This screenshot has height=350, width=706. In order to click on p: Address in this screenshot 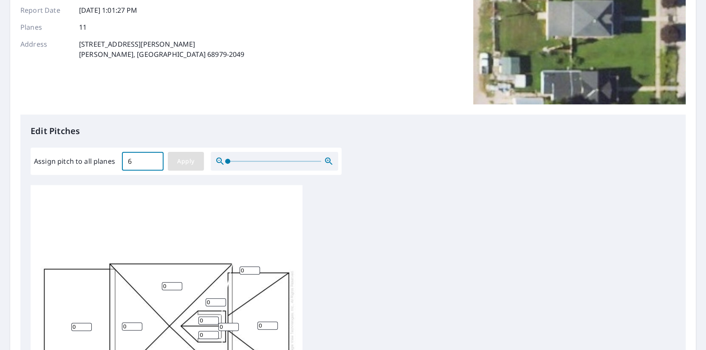, I will do `click(46, 49)`.